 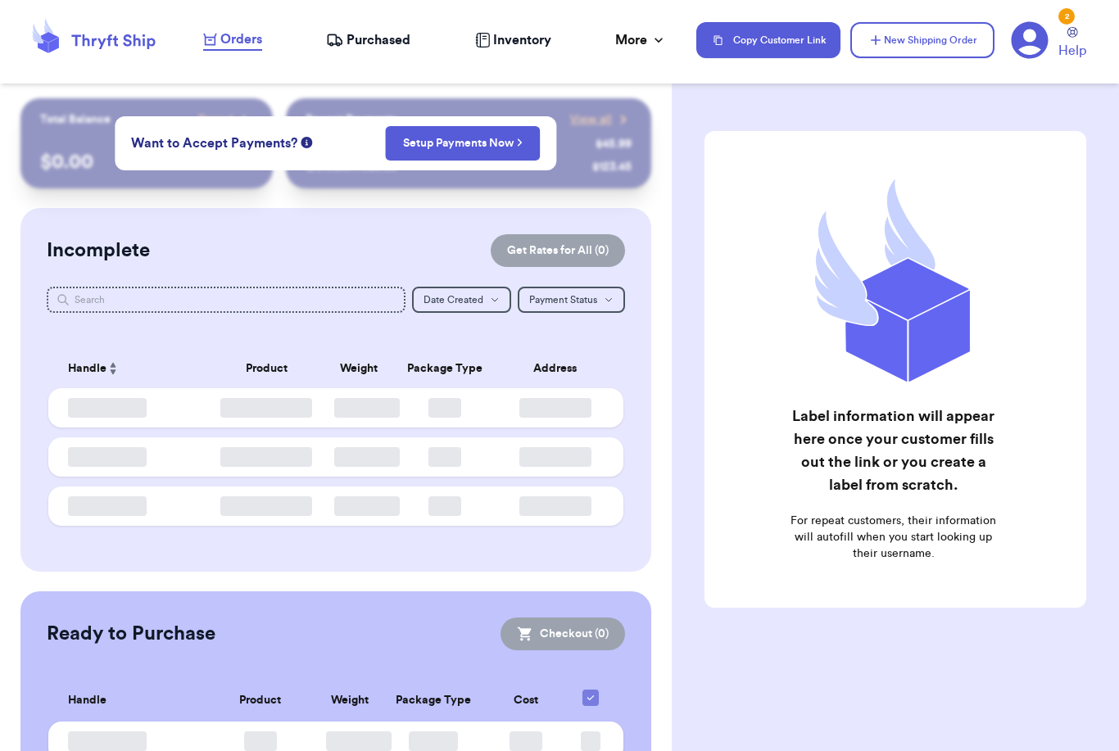 What do you see at coordinates (522, 40) in the screenshot?
I see `span: Inventory` at bounding box center [522, 40].